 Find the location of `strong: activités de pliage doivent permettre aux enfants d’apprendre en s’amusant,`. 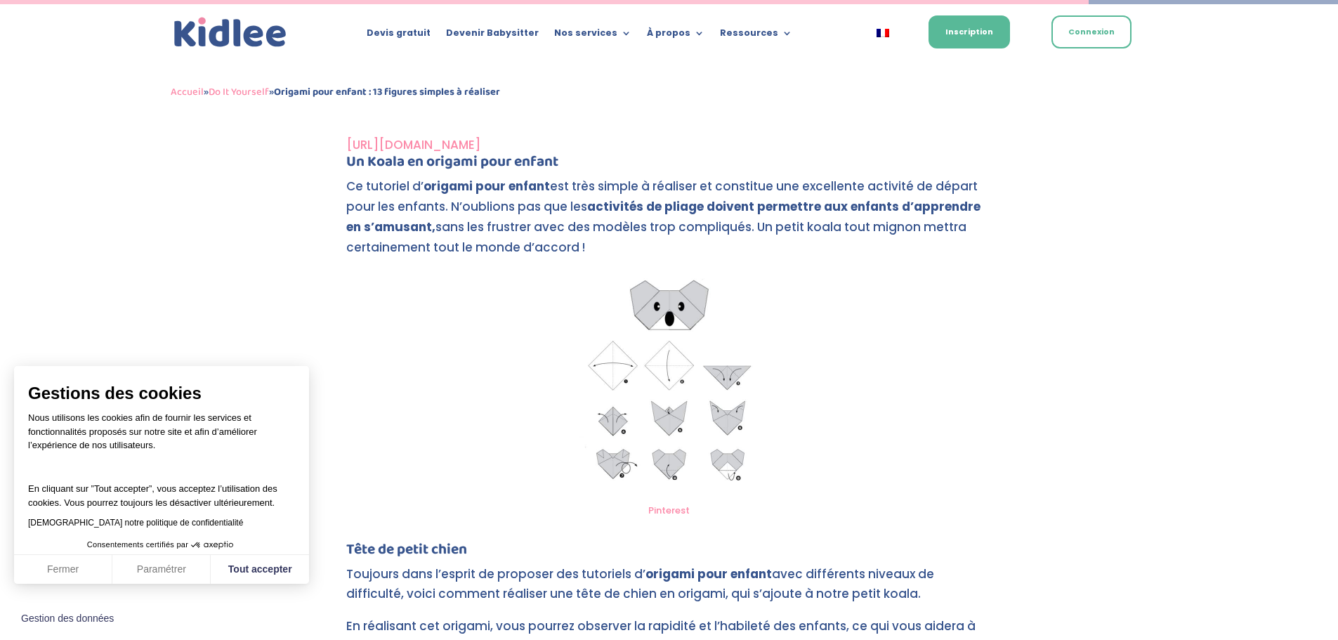

strong: activités de pliage doivent permettre aux enfants d’apprendre en s’amusant, is located at coordinates (663, 216).